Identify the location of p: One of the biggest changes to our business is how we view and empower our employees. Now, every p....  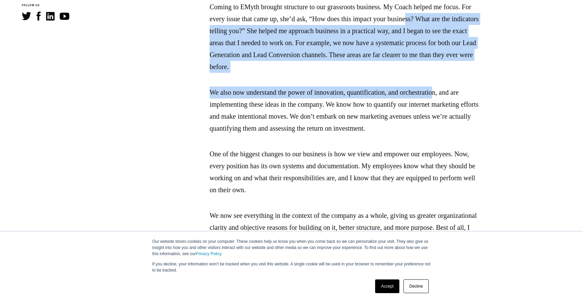
(346, 172).